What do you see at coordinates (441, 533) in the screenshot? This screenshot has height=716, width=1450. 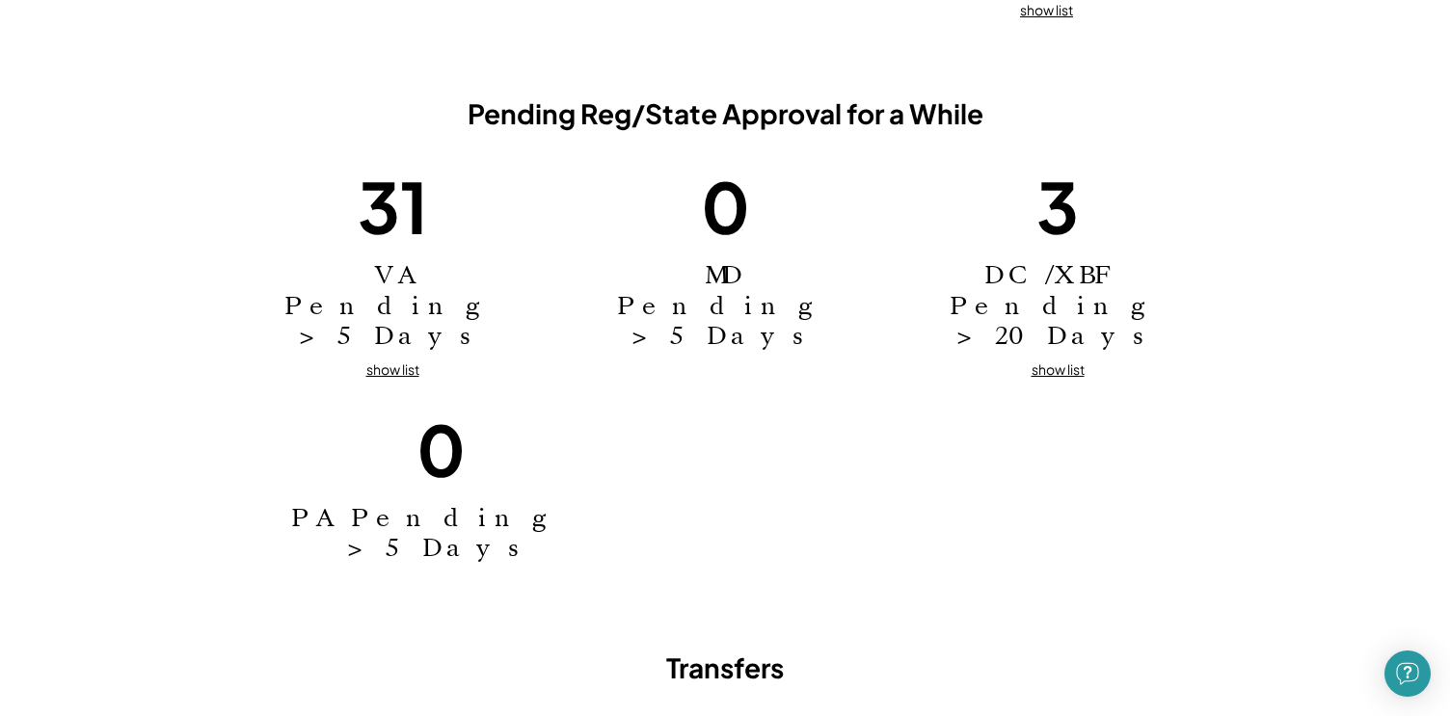 I see `h2: PA Pending > 5 Days` at bounding box center [441, 533].